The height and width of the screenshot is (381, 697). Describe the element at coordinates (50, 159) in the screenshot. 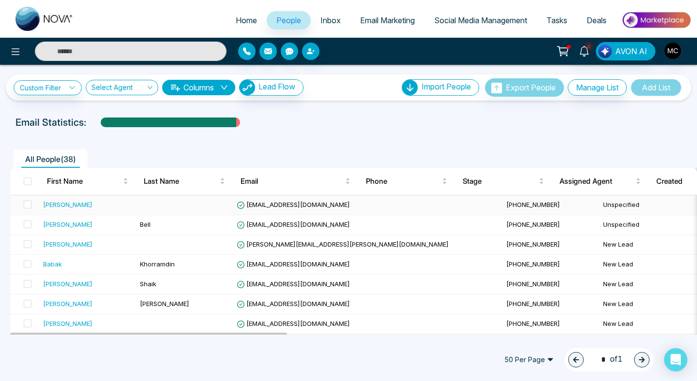

I see `span: All People ( 38 )` at that location.